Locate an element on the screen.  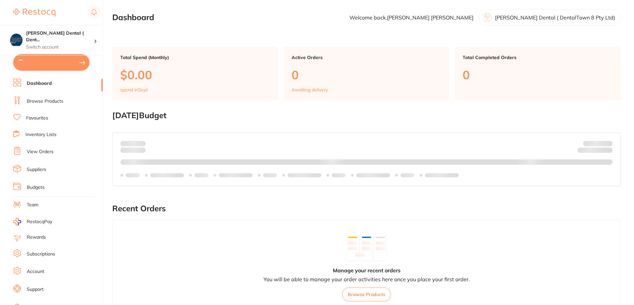
a: View Orders is located at coordinates (40, 152).